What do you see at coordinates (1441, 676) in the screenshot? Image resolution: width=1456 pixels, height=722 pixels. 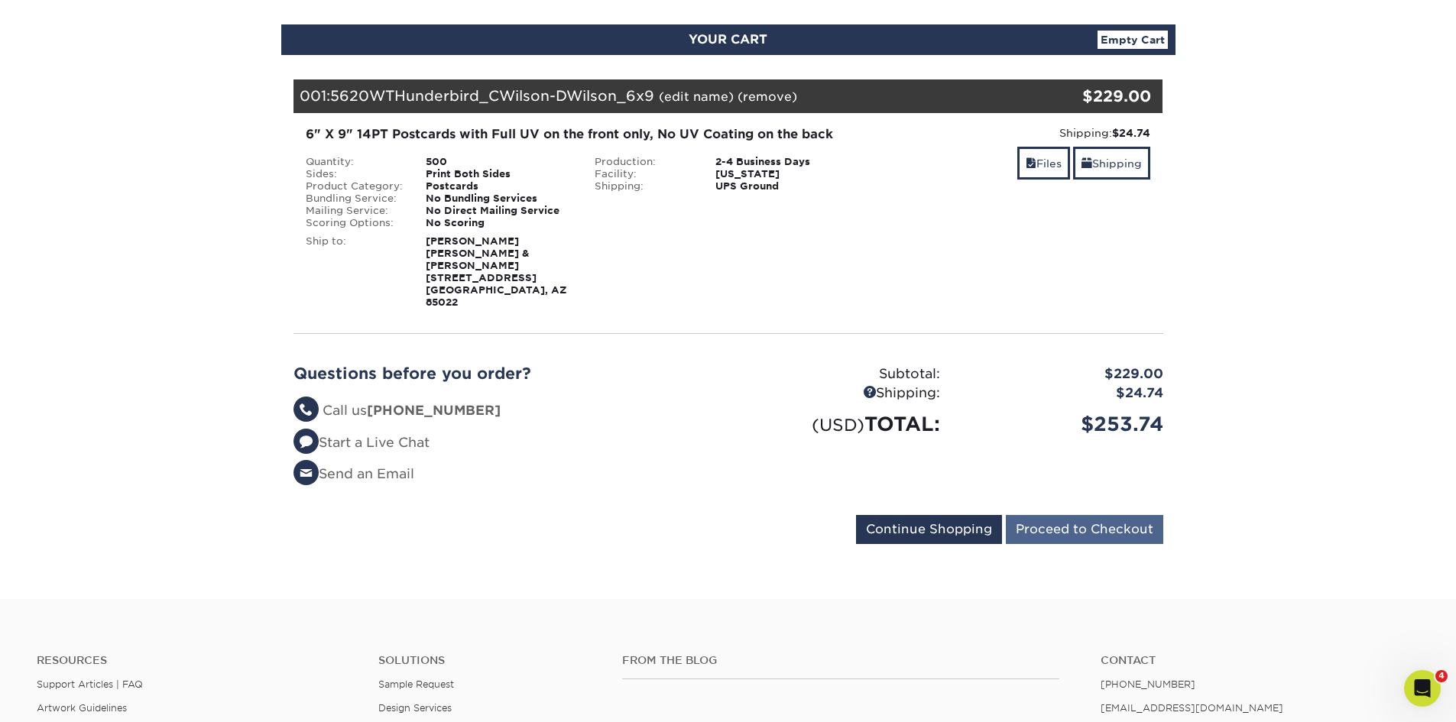 I see `span: 4` at bounding box center [1441, 676].